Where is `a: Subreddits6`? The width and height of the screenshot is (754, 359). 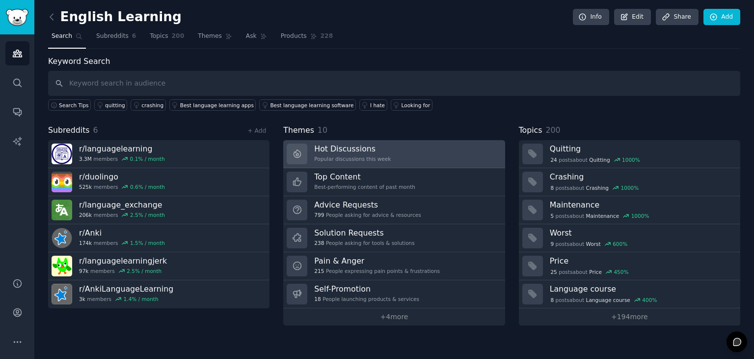 a: Subreddits6 is located at coordinates (116, 38).